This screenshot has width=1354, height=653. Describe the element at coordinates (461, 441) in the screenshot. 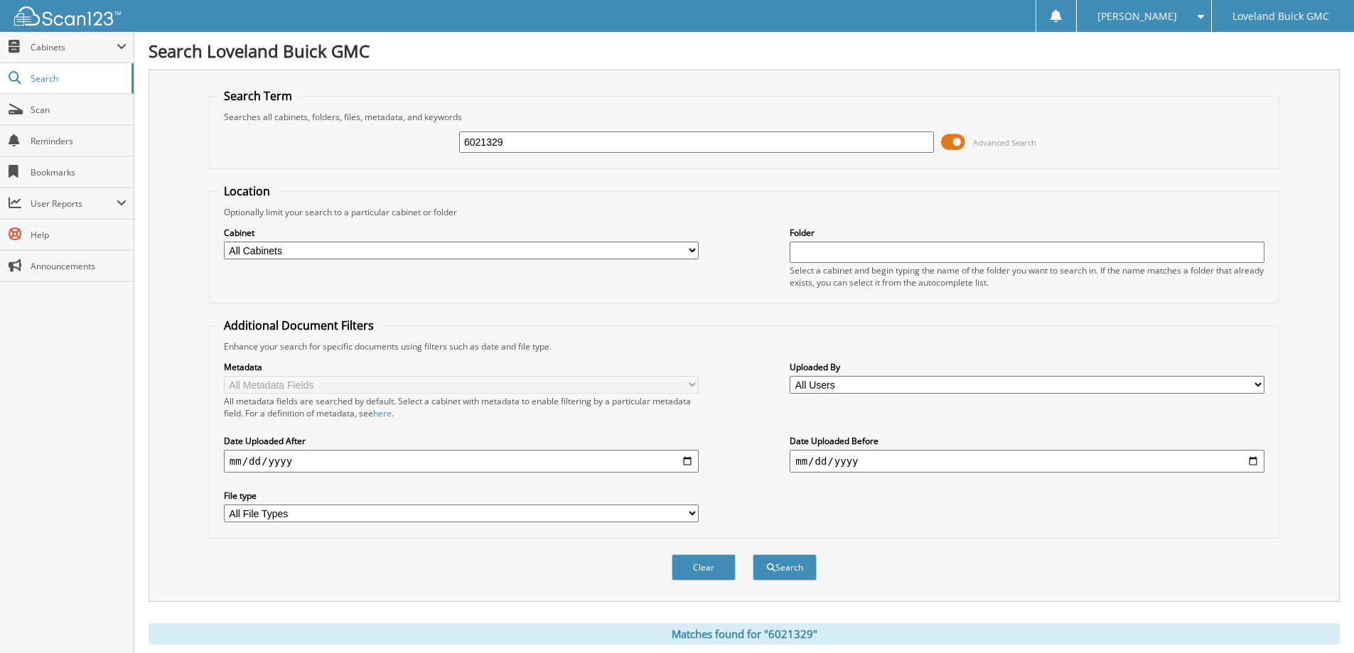

I see `label: Date Uploaded After` at that location.